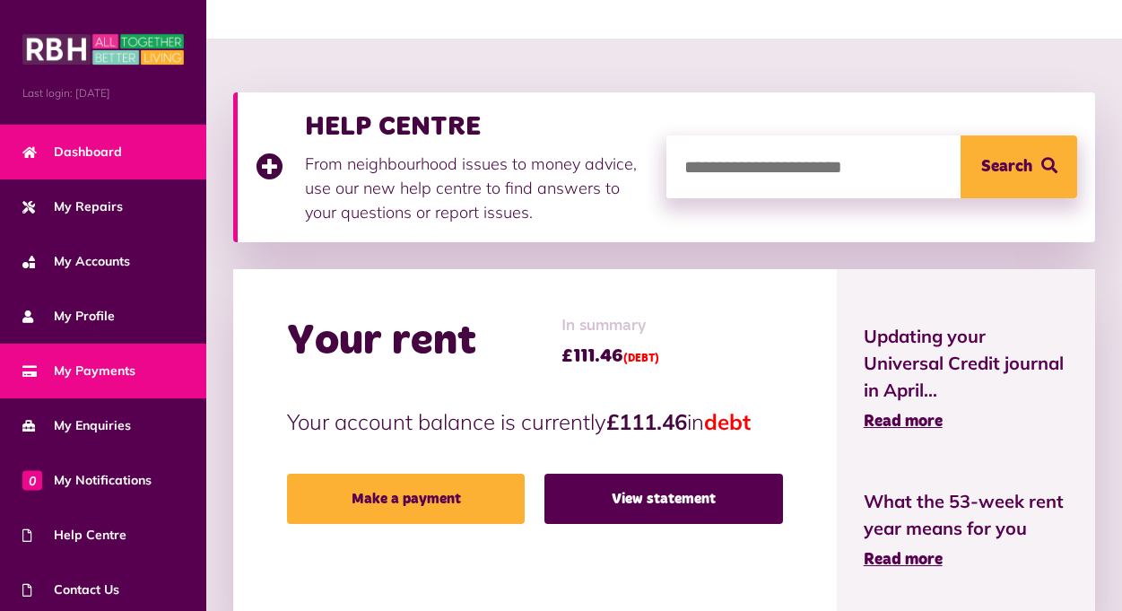 This screenshot has width=1122, height=611. What do you see at coordinates (610, 356) in the screenshot?
I see `span: £111.46` at bounding box center [610, 356].